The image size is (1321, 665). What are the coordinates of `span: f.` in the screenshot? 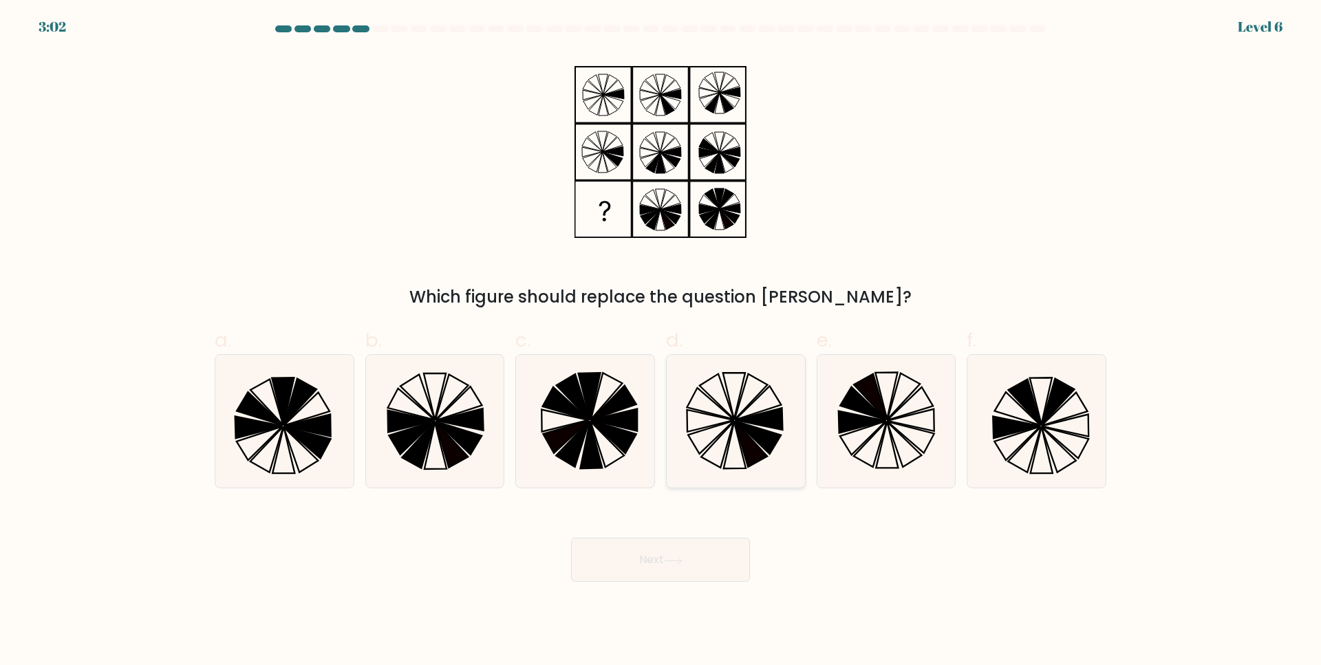 It's located at (971, 340).